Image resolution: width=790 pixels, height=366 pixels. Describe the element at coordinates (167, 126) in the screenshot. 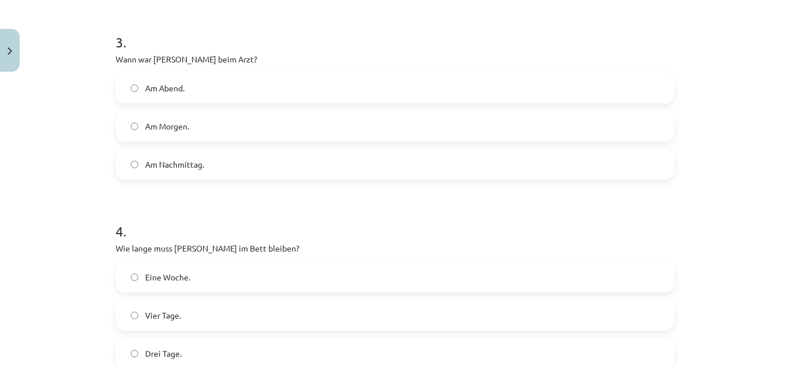

I see `span: Am Morgen.` at that location.